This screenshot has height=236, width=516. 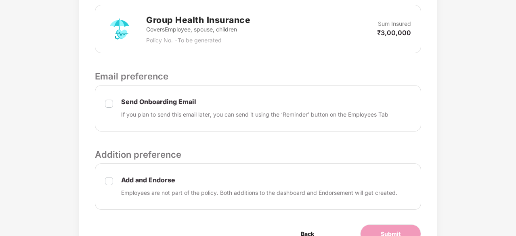 I want to click on p: Addition preference, so click(x=258, y=155).